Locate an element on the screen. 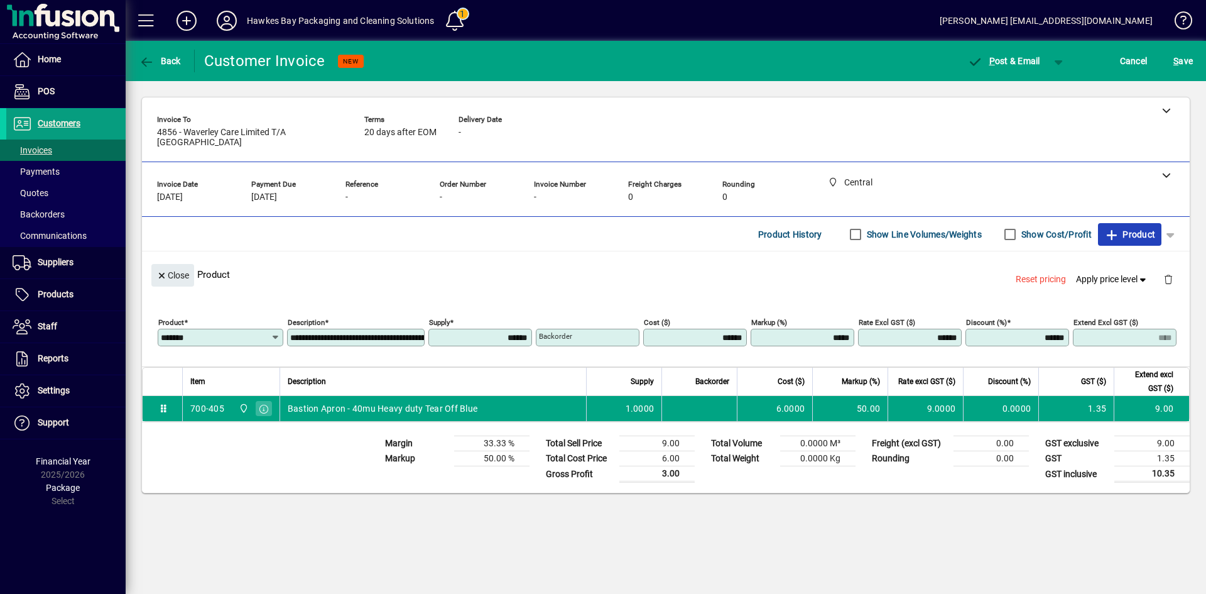 Image resolution: width=1206 pixels, height=594 pixels. span: Financial Year is located at coordinates (63, 461).